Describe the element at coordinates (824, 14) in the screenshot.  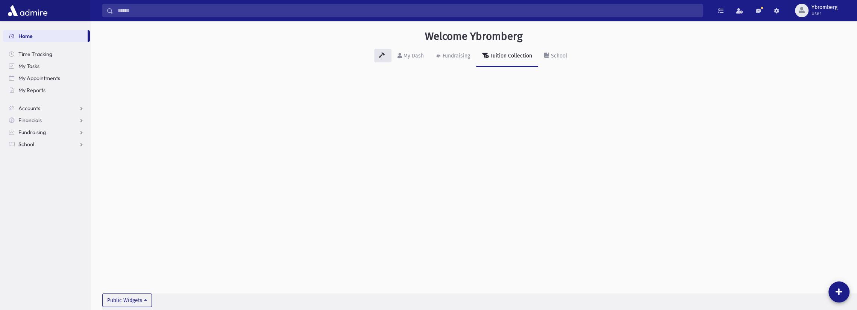
I see `span: User` at that location.